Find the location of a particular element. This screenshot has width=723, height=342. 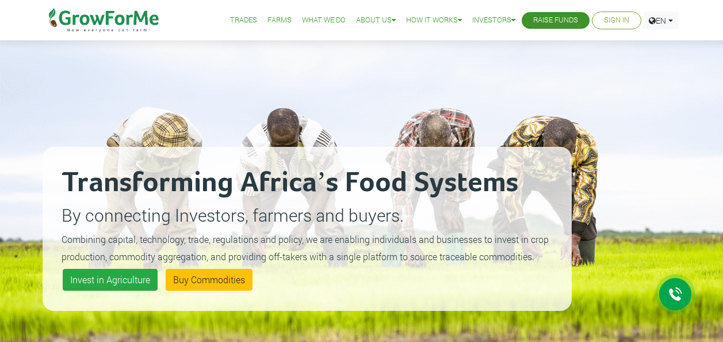

a: Raise Funds is located at coordinates (556, 20).